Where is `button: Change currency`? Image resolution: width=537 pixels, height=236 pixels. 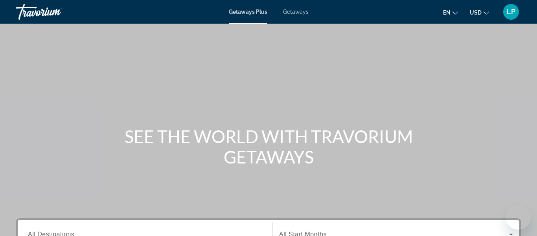
button: Change currency is located at coordinates (479, 12).